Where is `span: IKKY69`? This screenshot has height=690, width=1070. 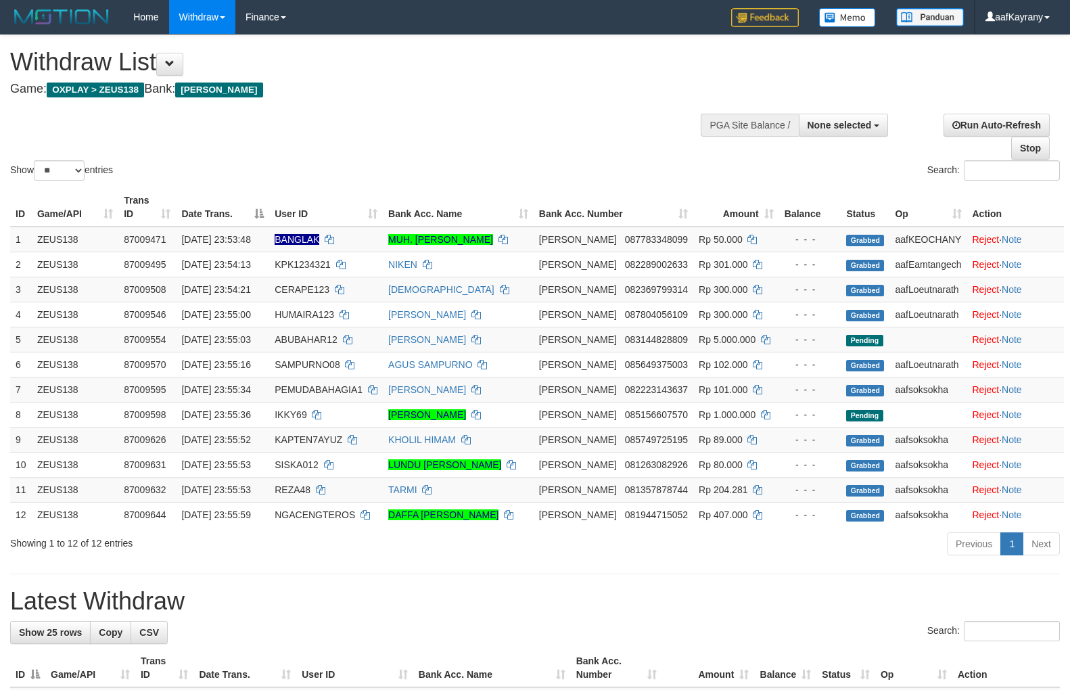
span: IKKY69 is located at coordinates (290, 415).